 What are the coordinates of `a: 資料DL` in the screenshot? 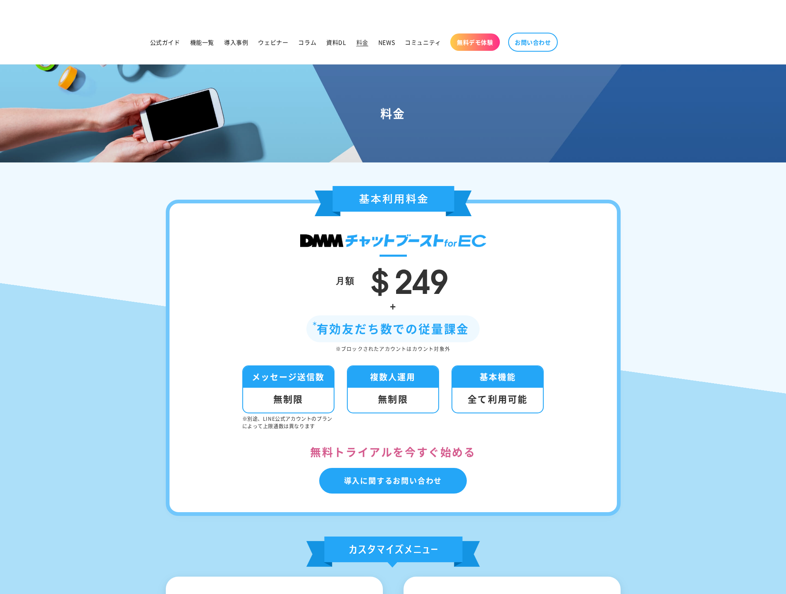 It's located at (336, 42).